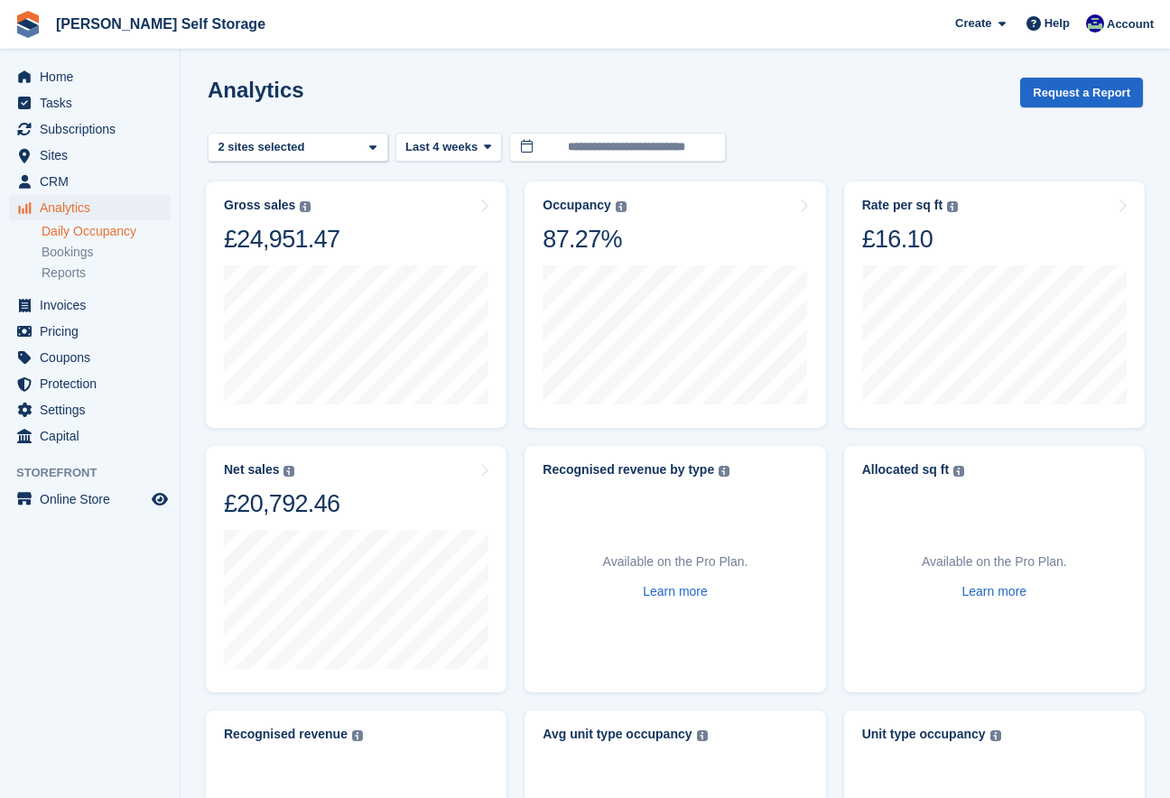  Describe the element at coordinates (251, 470) in the screenshot. I see `div: Net sales` at that location.